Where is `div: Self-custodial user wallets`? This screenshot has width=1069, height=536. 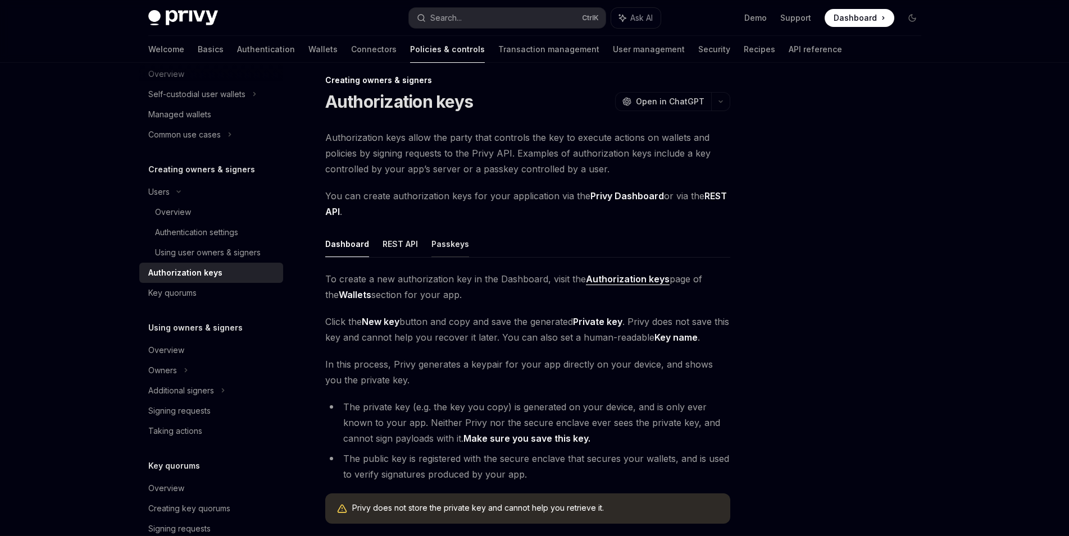 div: Self-custodial user wallets is located at coordinates (197, 94).